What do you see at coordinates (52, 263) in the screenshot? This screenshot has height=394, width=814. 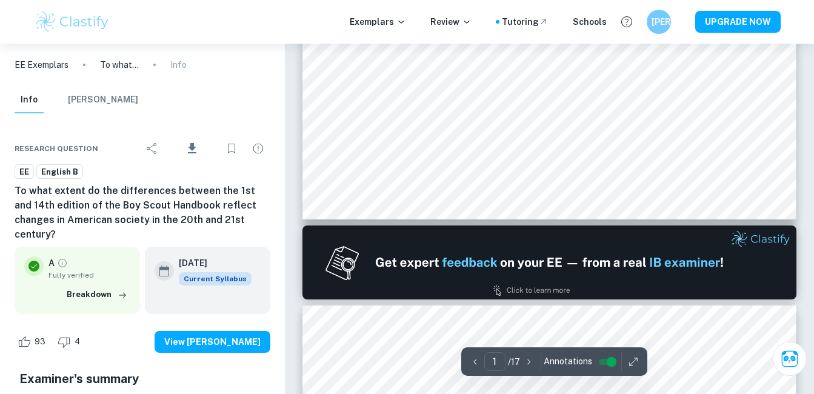 I see `p: A` at bounding box center [52, 263].